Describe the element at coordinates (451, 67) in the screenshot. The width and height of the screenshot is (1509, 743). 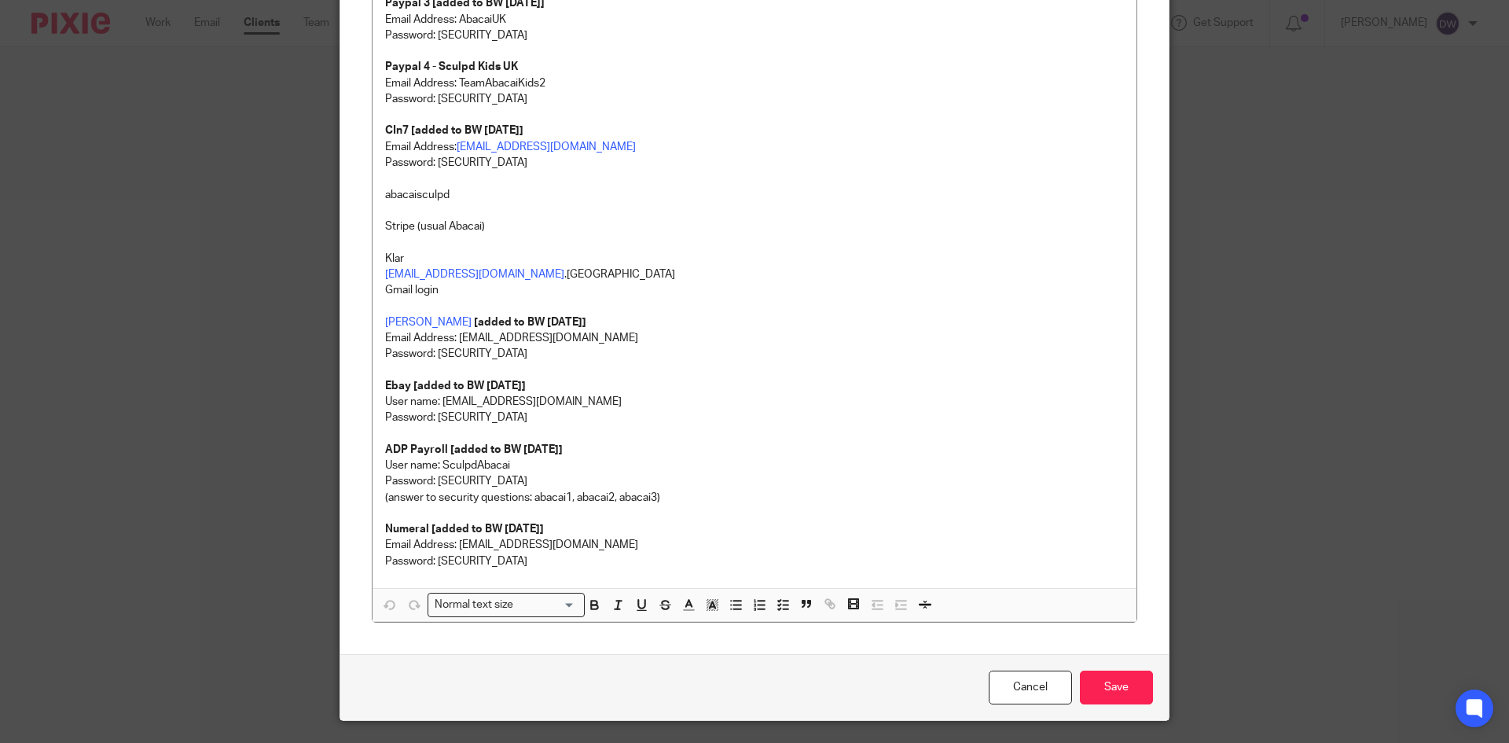
I see `strong: Paypal 4 - Sculpd Kids UK` at that location.